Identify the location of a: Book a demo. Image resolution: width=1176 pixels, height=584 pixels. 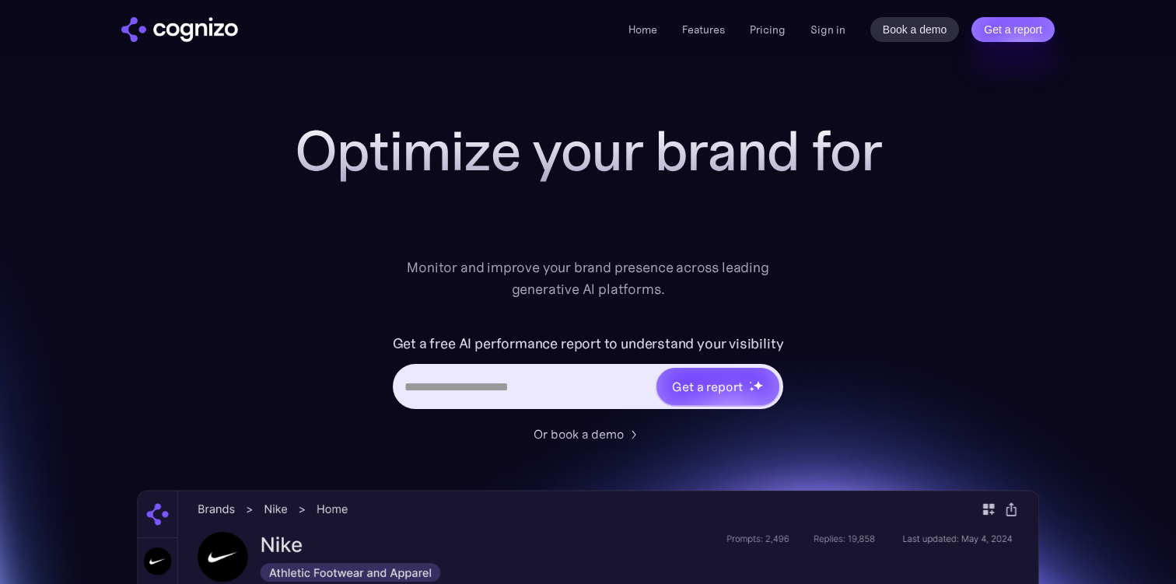
(915, 30).